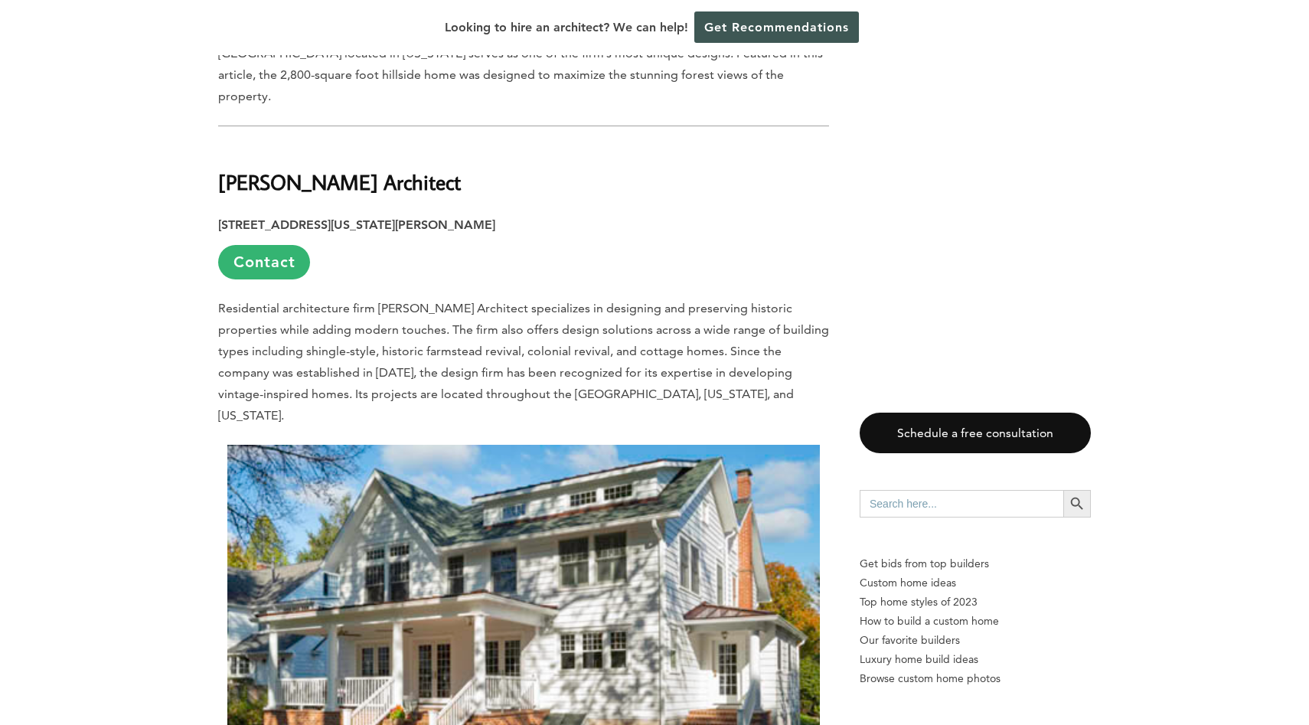 This screenshot has height=725, width=1309. I want to click on a: Luxury home build ideas, so click(975, 659).